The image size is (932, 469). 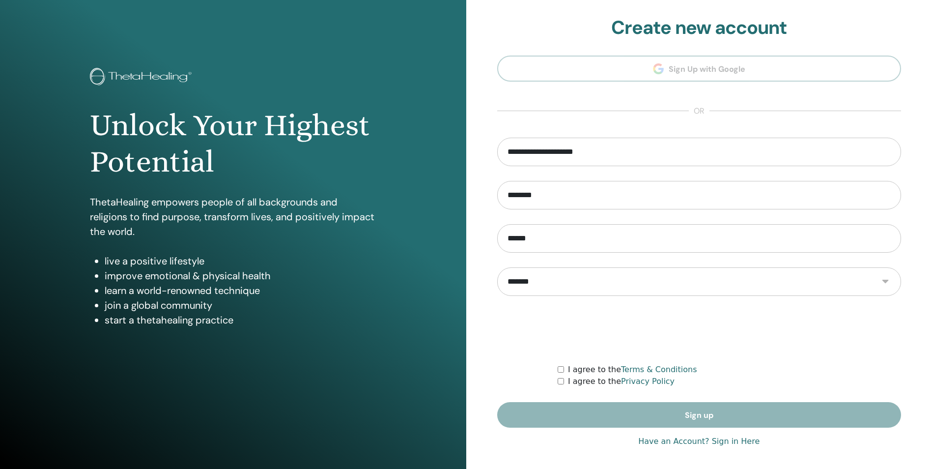 What do you see at coordinates (240, 320) in the screenshot?
I see `li: start a thetahealing practice` at bounding box center [240, 320].